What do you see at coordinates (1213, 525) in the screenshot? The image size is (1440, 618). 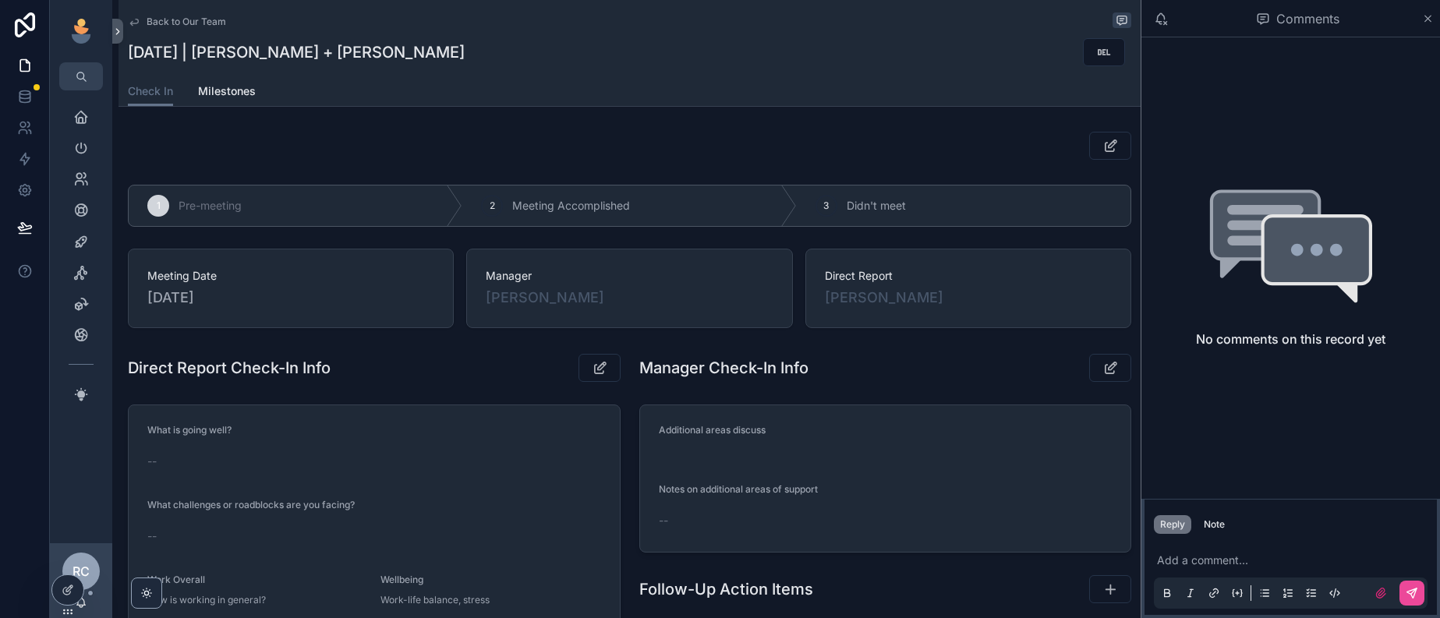 I see `div: Note` at bounding box center [1213, 525].